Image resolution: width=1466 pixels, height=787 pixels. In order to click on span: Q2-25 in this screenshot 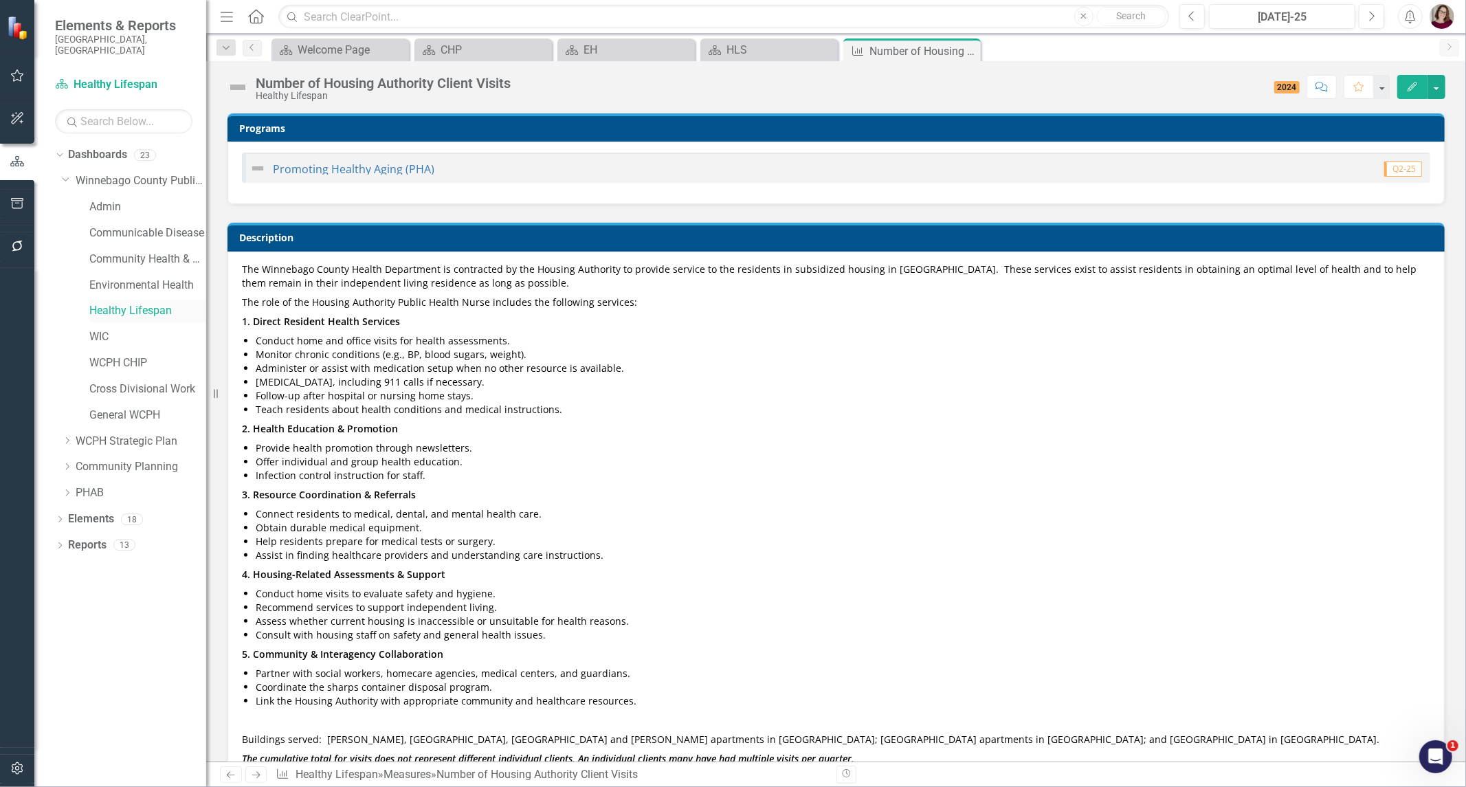, I will do `click(1403, 169)`.